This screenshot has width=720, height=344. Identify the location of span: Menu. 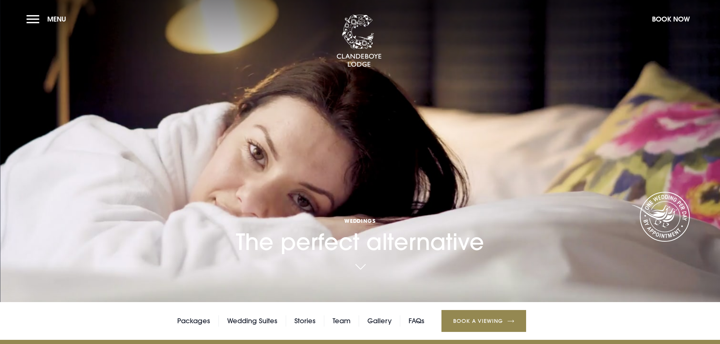
(57, 19).